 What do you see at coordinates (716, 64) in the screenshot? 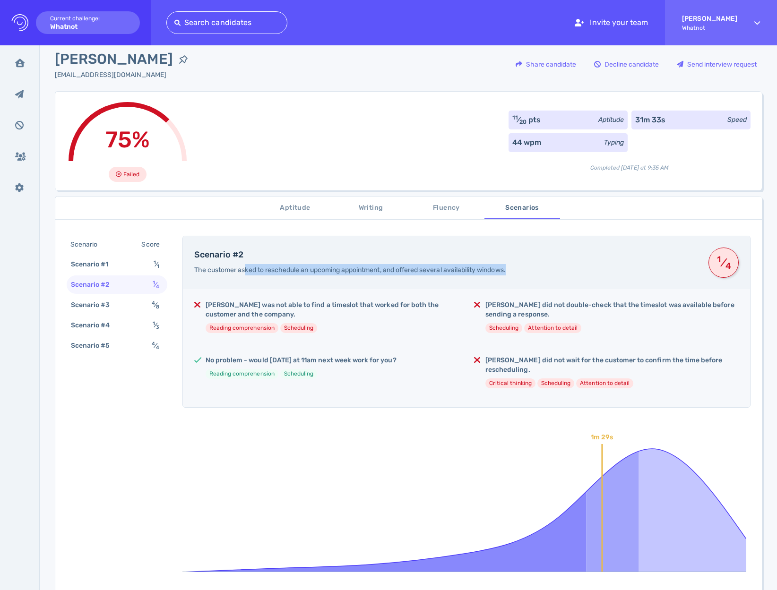
I see `div: Send interview request` at bounding box center [716, 64].